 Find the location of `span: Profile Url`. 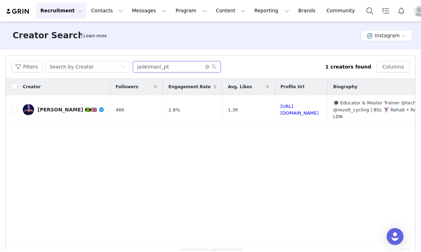

span: Profile Url is located at coordinates (293, 87).